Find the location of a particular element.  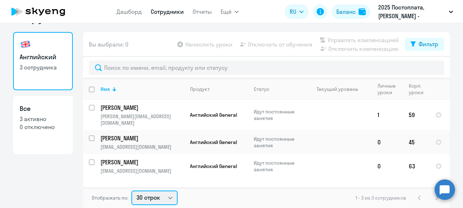

div: Баланс is located at coordinates (346, 12).